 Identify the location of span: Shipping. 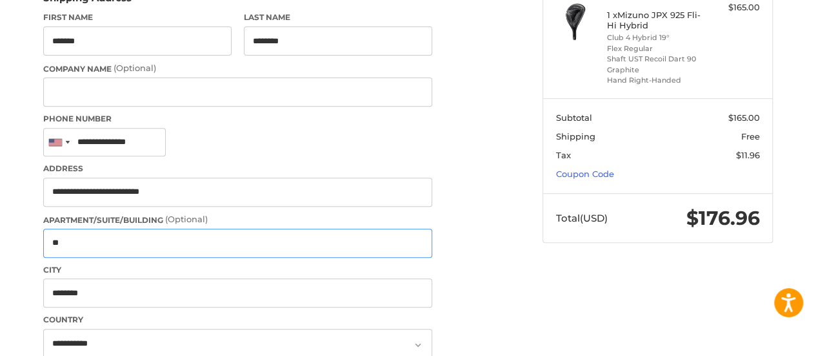
(576, 136).